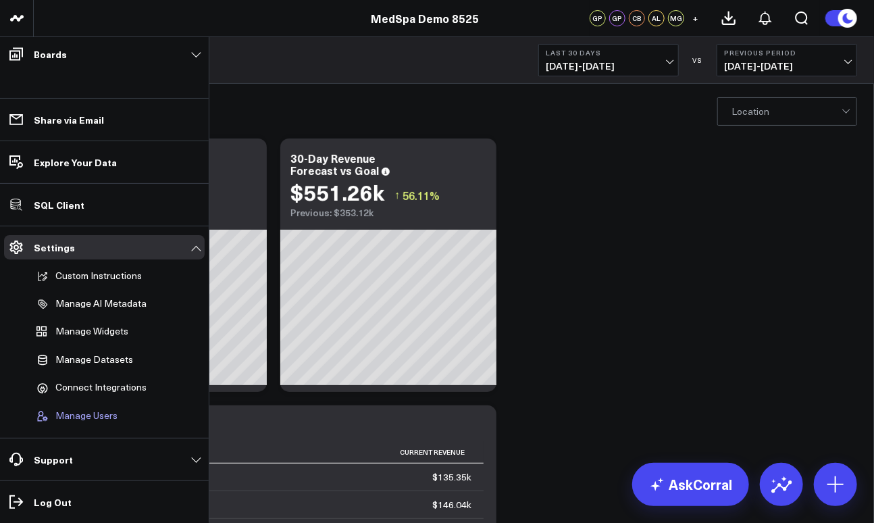 This screenshot has width=874, height=523. I want to click on span: Manage Users, so click(86, 416).